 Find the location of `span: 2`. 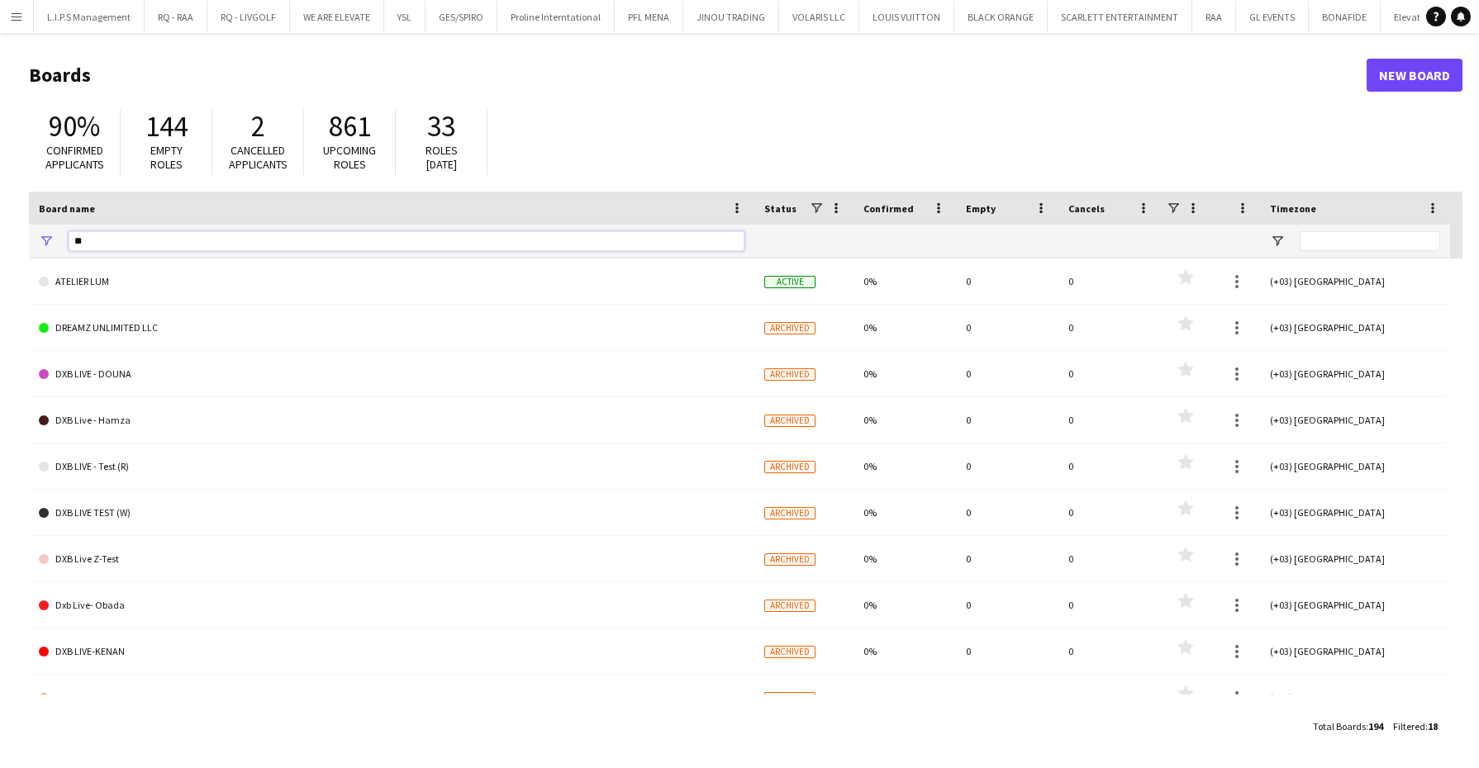

span: 2 is located at coordinates (258, 126).